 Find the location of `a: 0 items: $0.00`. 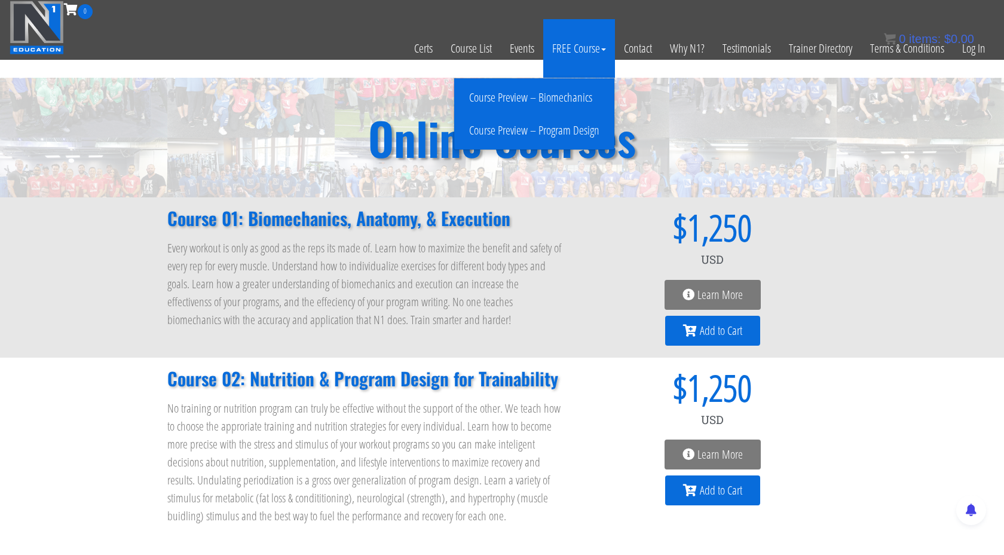

a: 0 items: $0.00 is located at coordinates (929, 39).